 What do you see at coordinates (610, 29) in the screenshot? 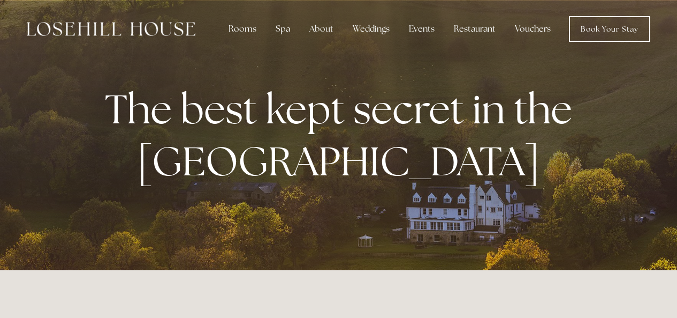
I see `a: Book Your Stay` at bounding box center [610, 29].